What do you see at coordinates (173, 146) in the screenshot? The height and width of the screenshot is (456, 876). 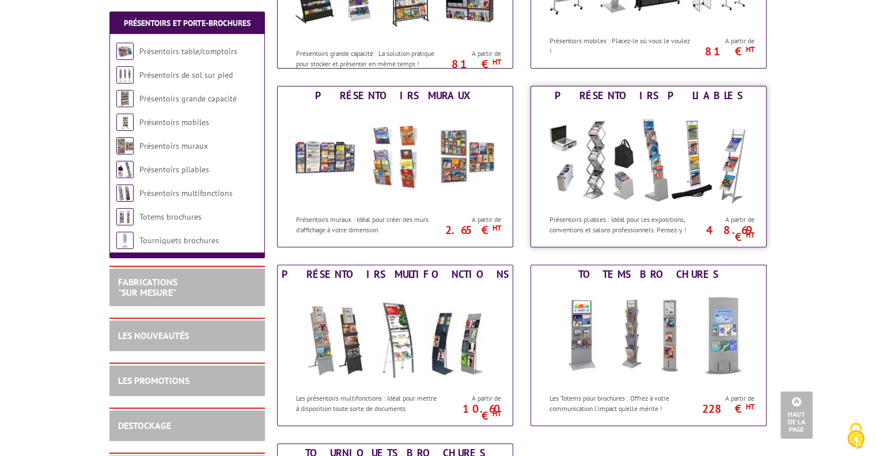 I see `a: Présentoirs muraux` at bounding box center [173, 146].